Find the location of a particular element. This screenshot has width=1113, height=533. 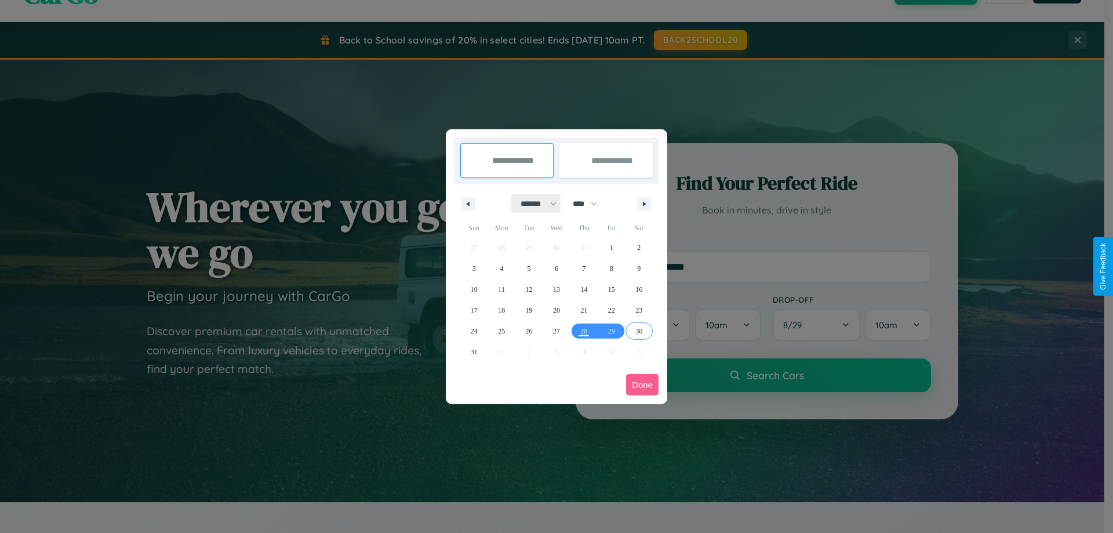

span: 22 is located at coordinates (612, 310).